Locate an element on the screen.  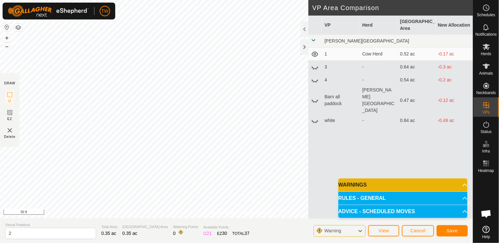
div: EZ is located at coordinates (222, 234).